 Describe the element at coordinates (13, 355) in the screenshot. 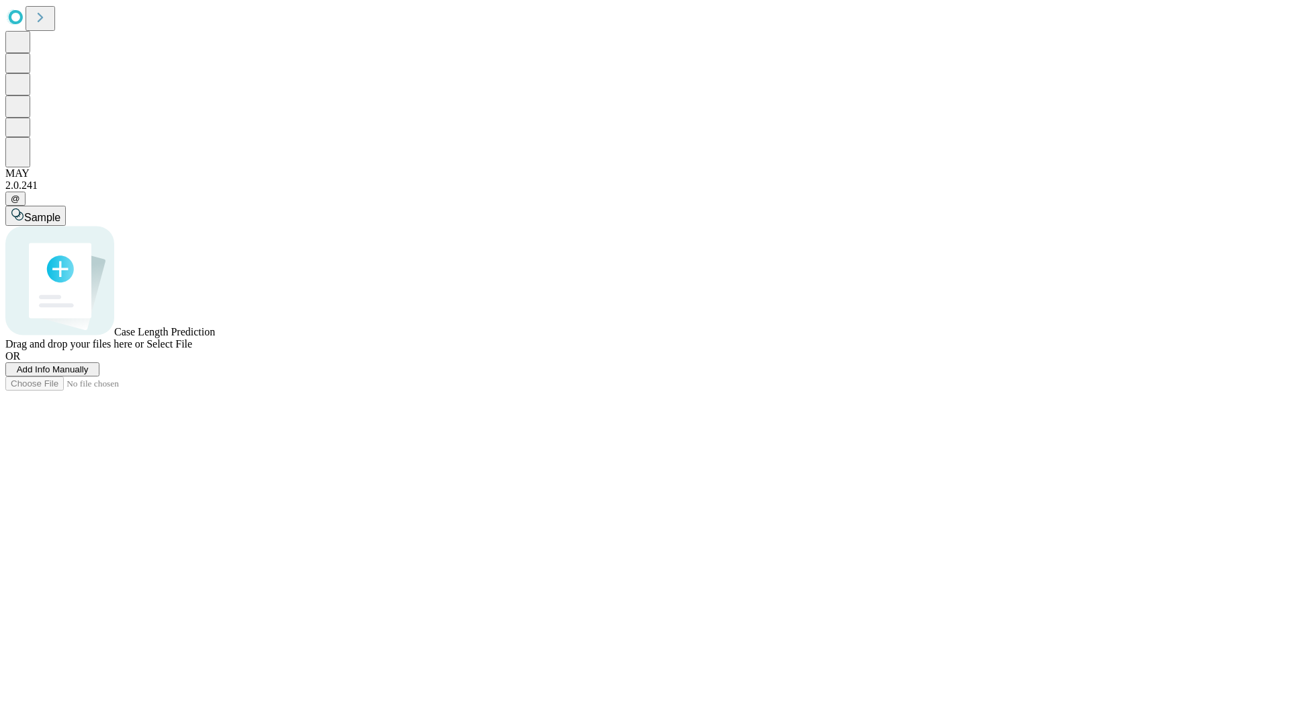

I see `span: OR` at that location.